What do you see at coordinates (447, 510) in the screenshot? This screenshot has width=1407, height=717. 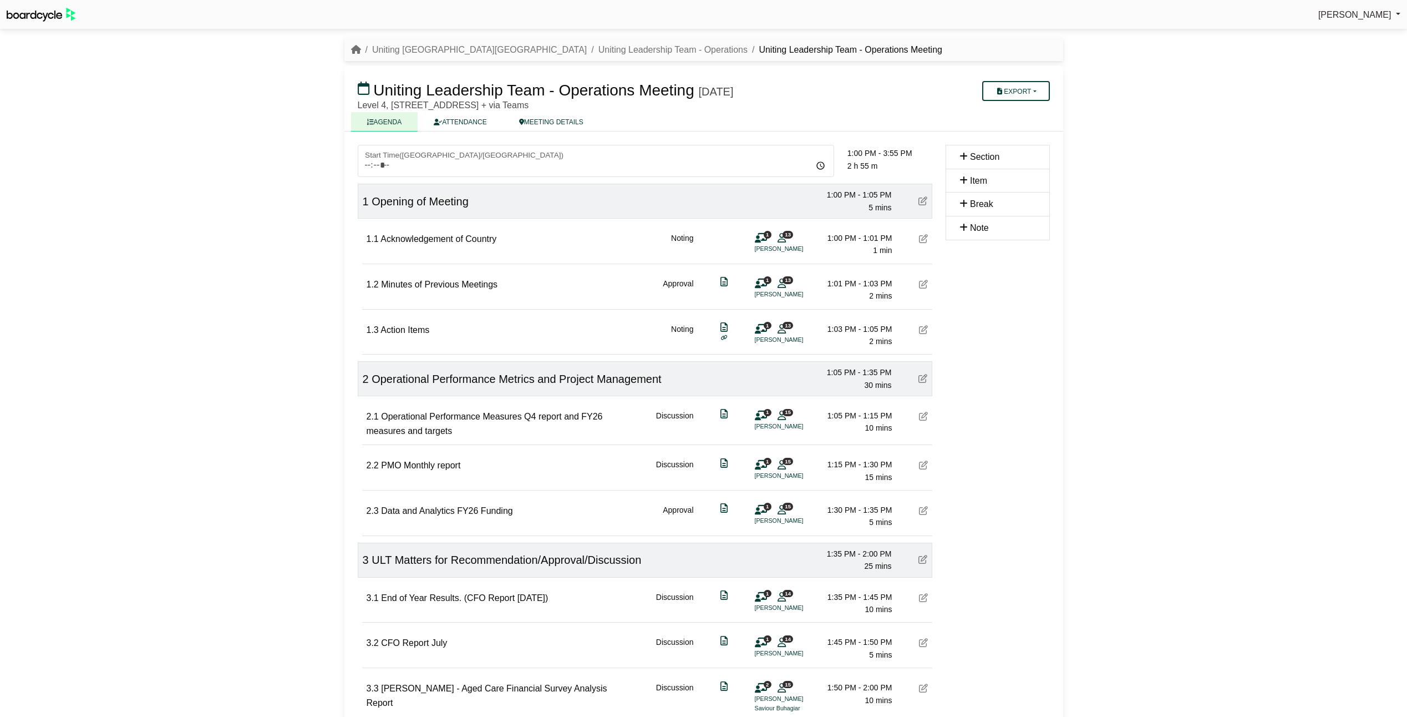 I see `span: Data and Analytics FY26 Funding` at bounding box center [447, 510].